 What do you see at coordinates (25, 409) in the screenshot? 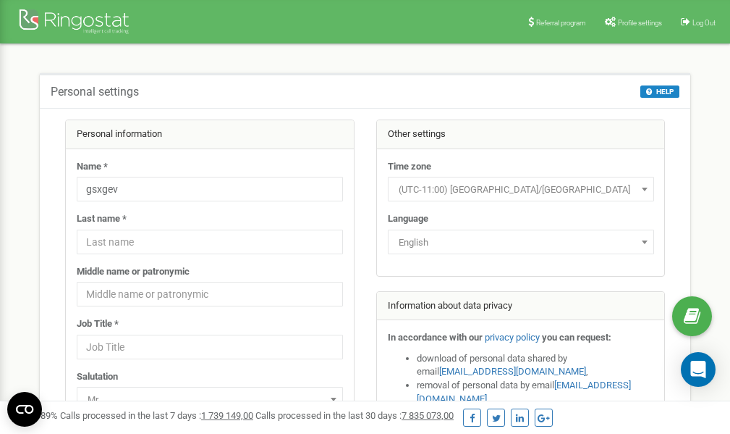
I see `button: Open CMP widget` at bounding box center [25, 409].